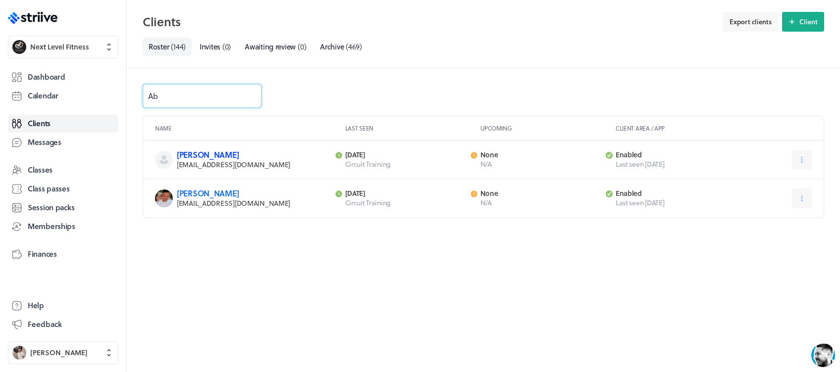 This screenshot has height=372, width=840. Describe the element at coordinates (51, 207) in the screenshot. I see `span: Session packs` at that location.